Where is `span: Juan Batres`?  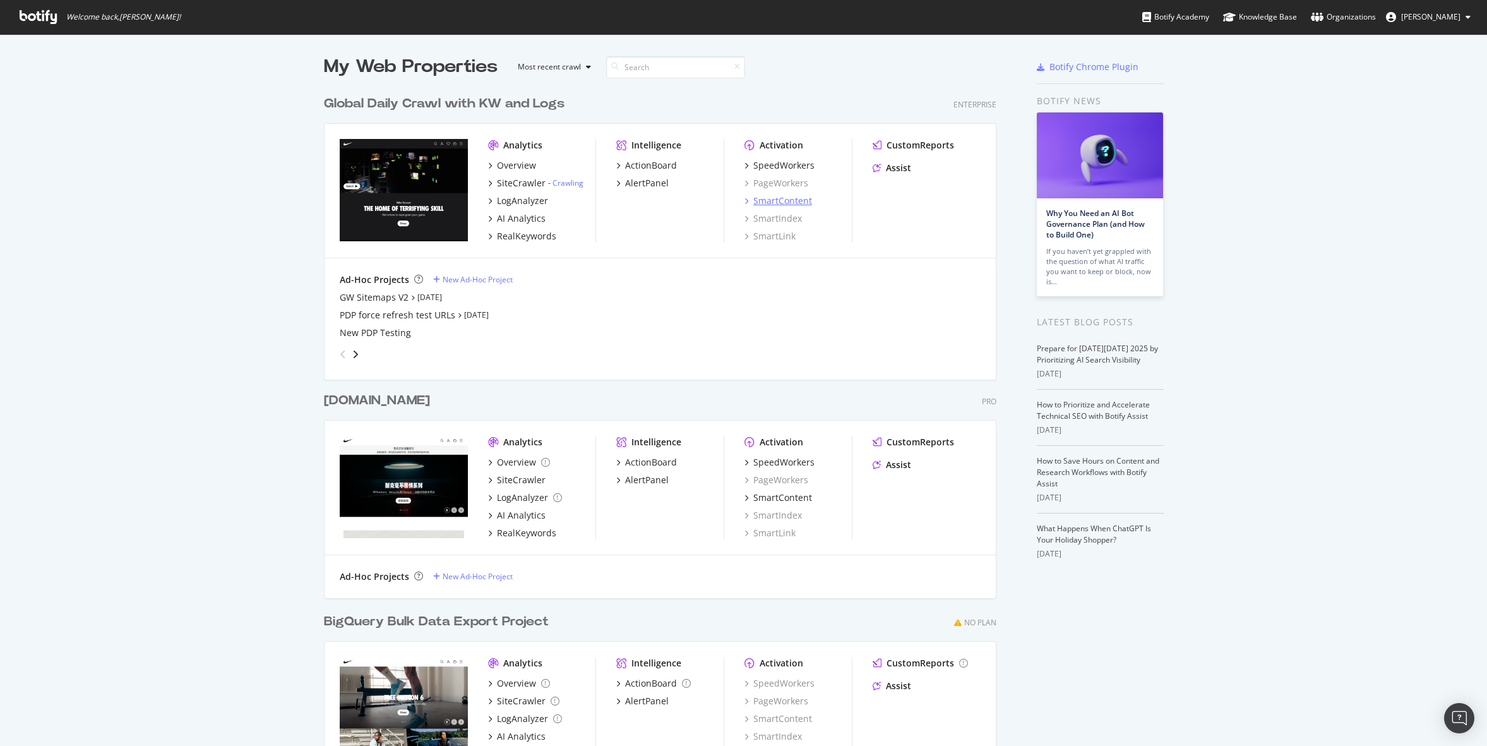
span: Juan Batres is located at coordinates (1431, 16).